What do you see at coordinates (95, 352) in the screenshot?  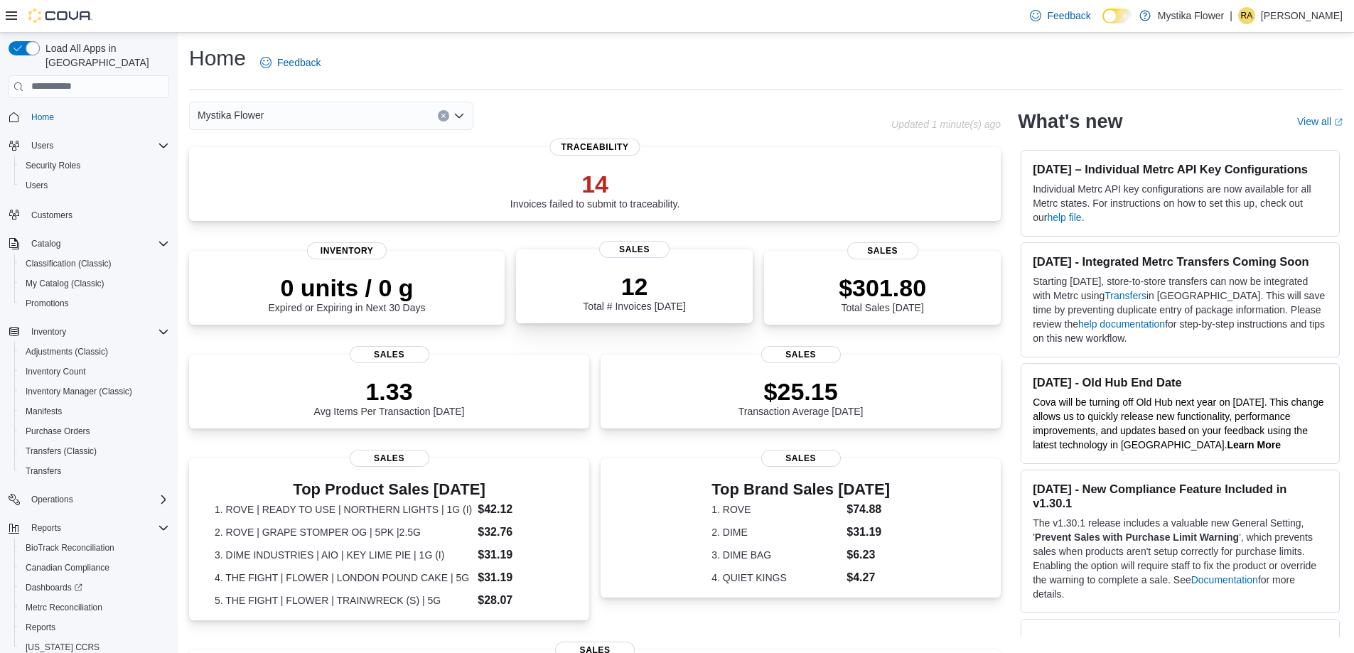 I see `span: Adjustments (Classic)` at bounding box center [95, 352].